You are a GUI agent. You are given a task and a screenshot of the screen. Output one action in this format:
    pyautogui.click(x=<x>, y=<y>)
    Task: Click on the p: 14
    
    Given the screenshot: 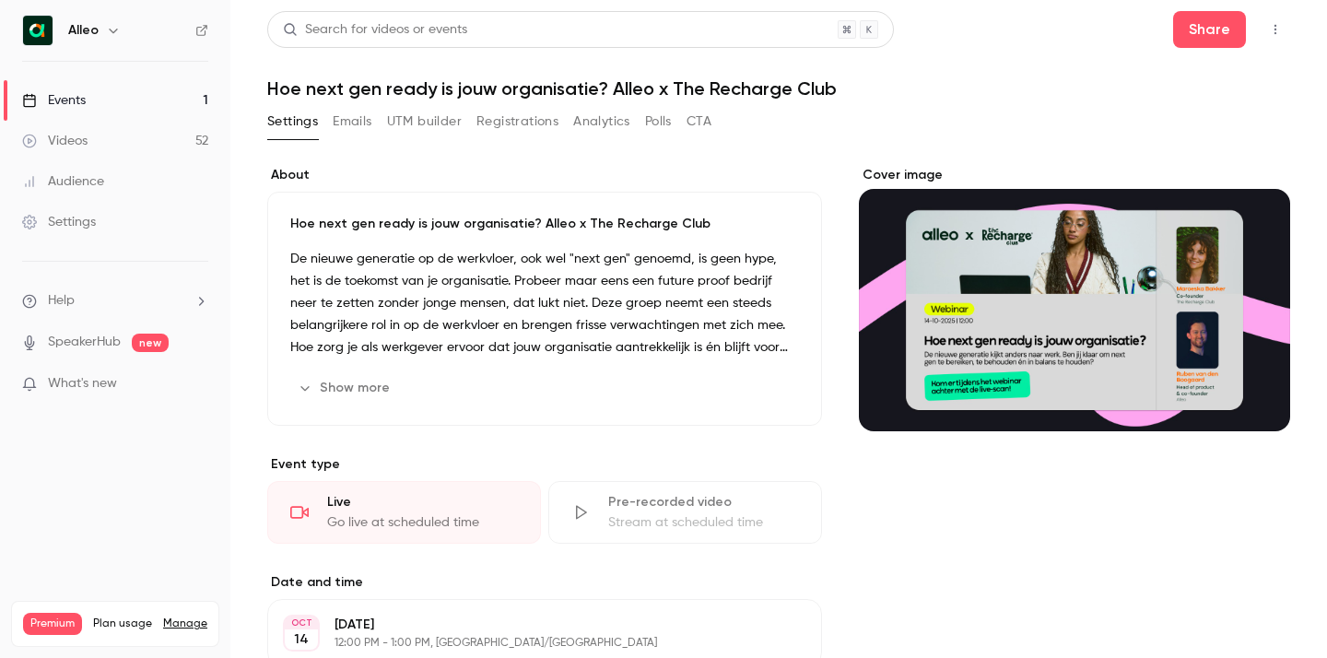 What is the action you would take?
    pyautogui.click(x=301, y=639)
    